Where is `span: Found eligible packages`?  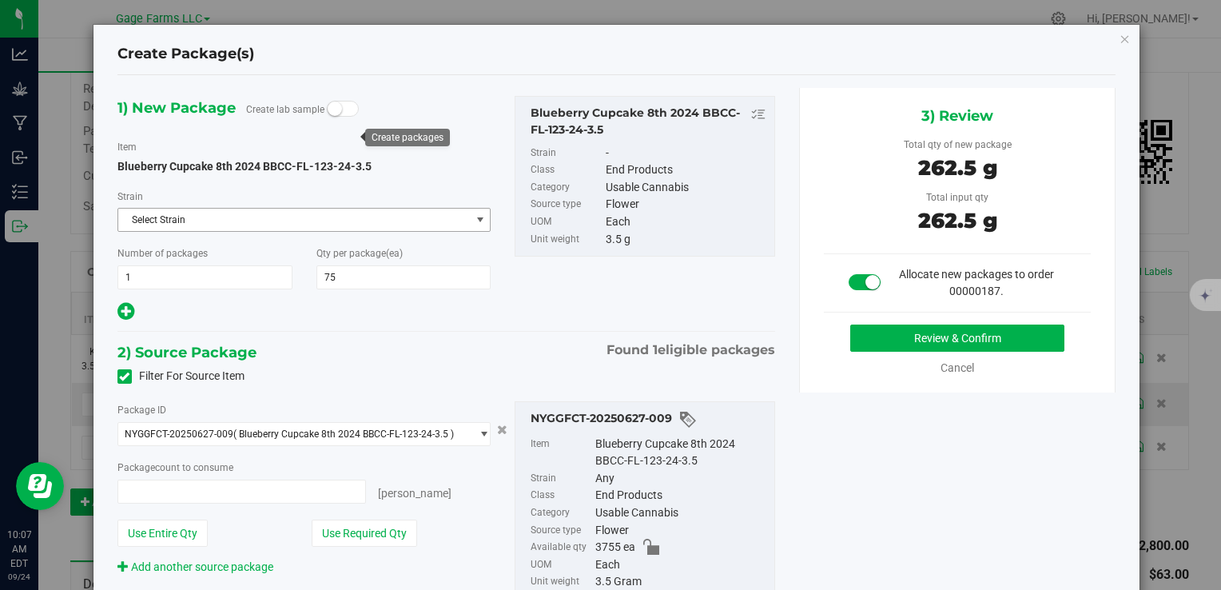 span: Found eligible packages is located at coordinates (690, 350).